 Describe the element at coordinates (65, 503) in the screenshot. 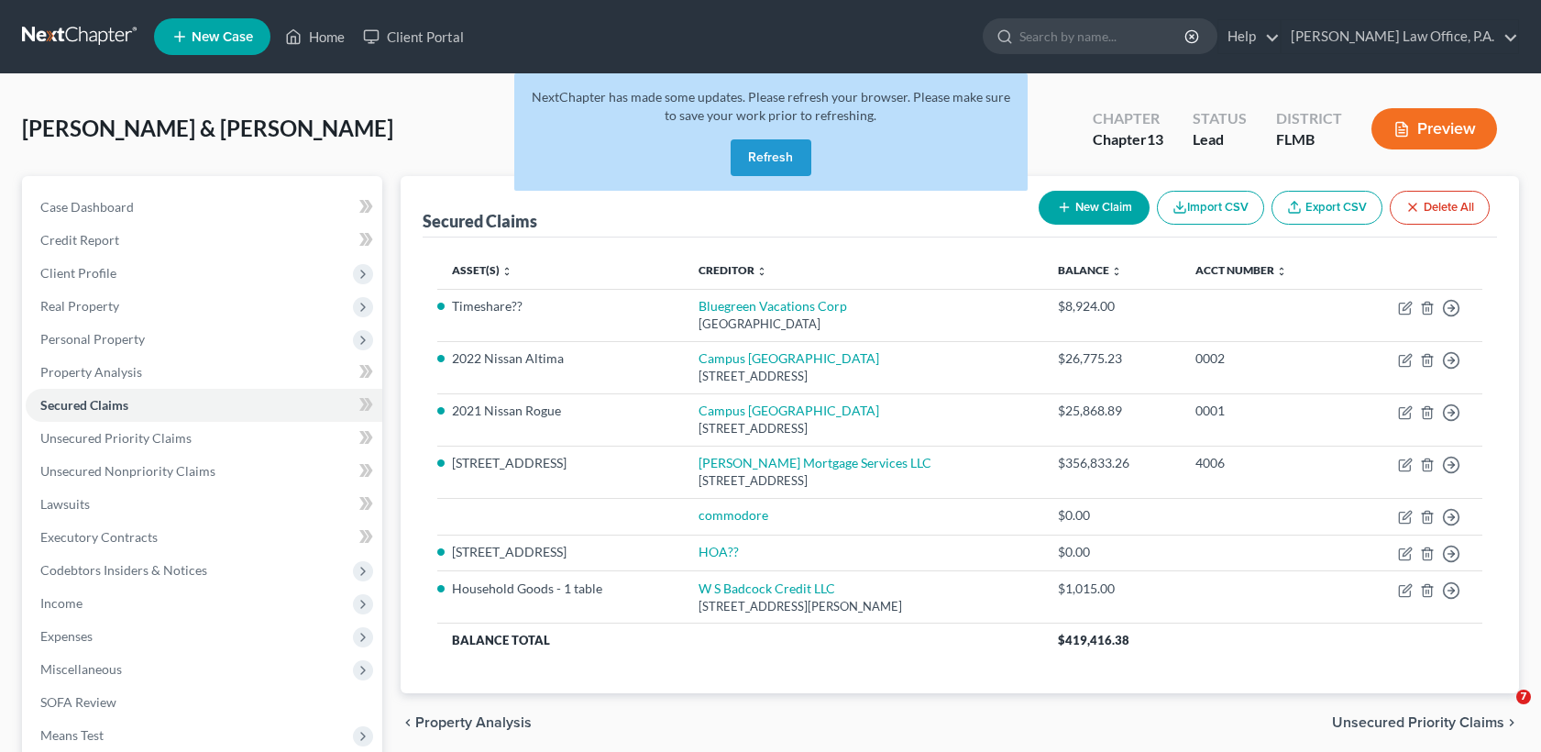

I see `span: Lawsuits` at that location.